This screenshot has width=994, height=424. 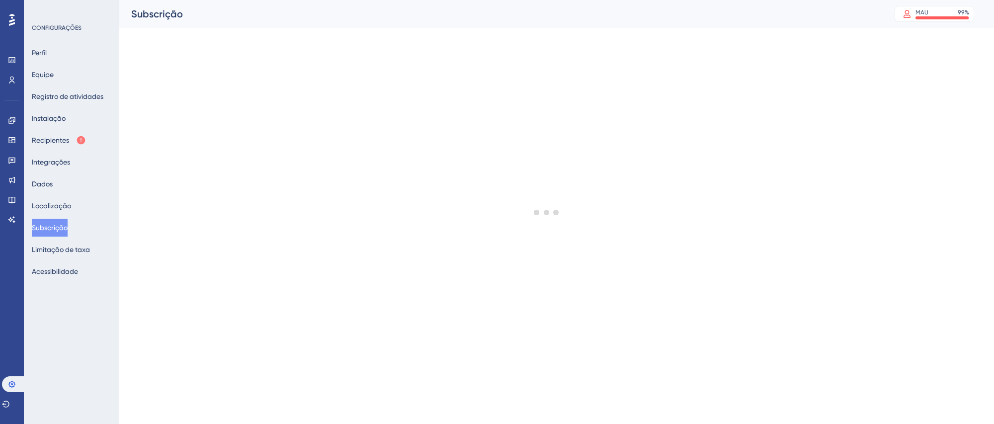 I want to click on button: Limitação de taxa, so click(x=61, y=249).